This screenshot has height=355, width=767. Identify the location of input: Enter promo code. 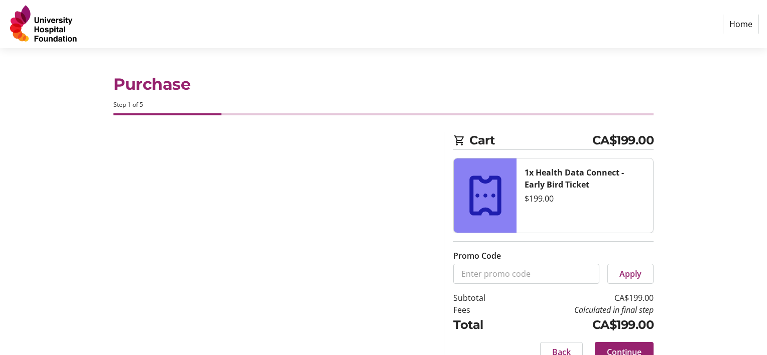
(526, 274).